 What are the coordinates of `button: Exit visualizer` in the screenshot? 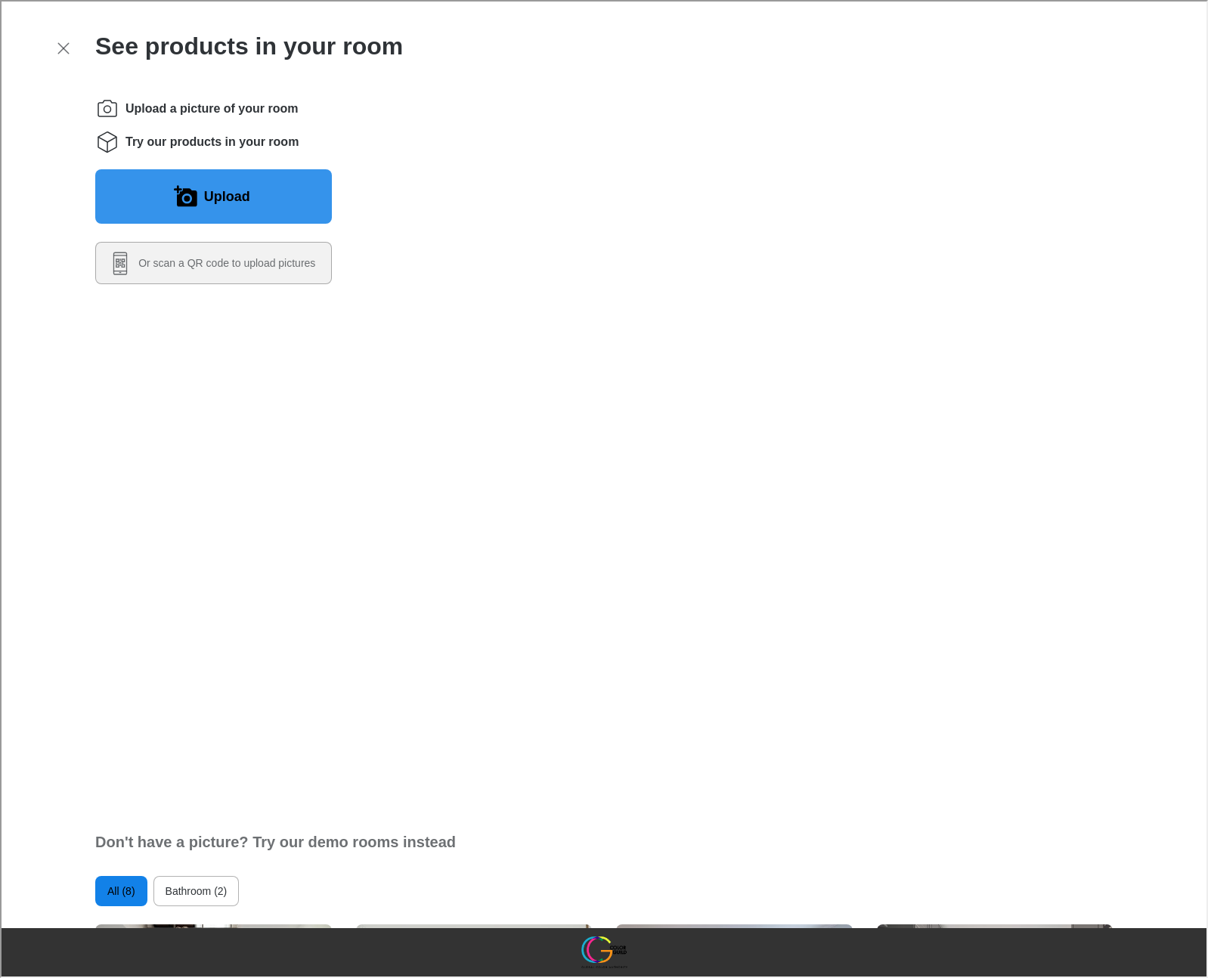 It's located at (62, 47).